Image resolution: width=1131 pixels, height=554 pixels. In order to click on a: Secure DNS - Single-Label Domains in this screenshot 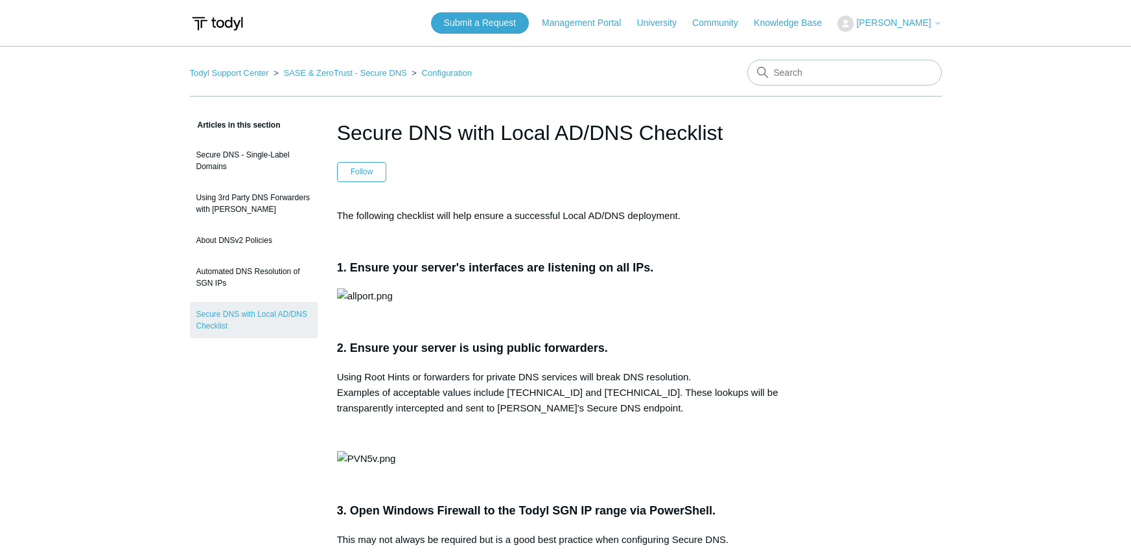, I will do `click(254, 161)`.